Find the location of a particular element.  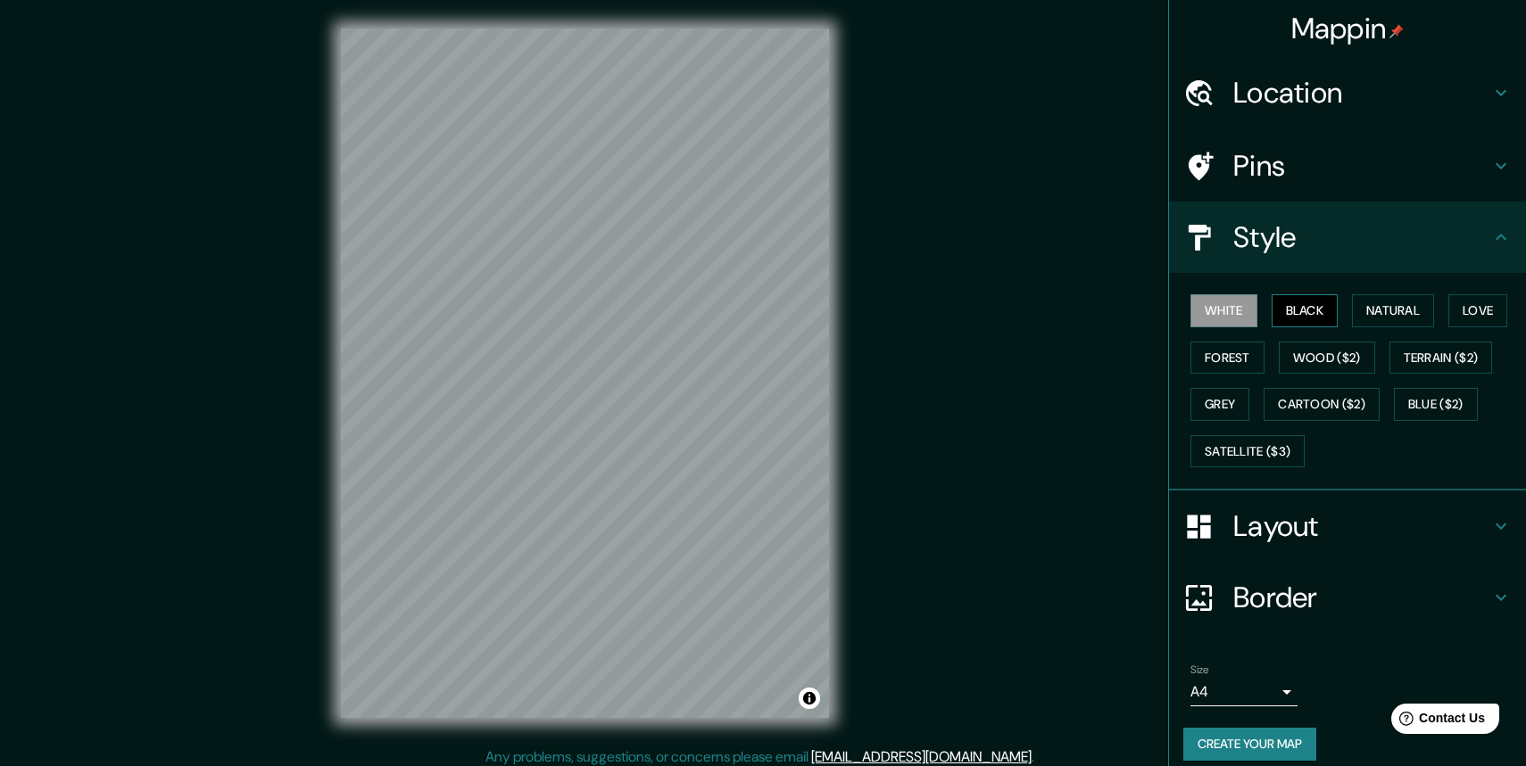

button: White is located at coordinates (1223, 310).